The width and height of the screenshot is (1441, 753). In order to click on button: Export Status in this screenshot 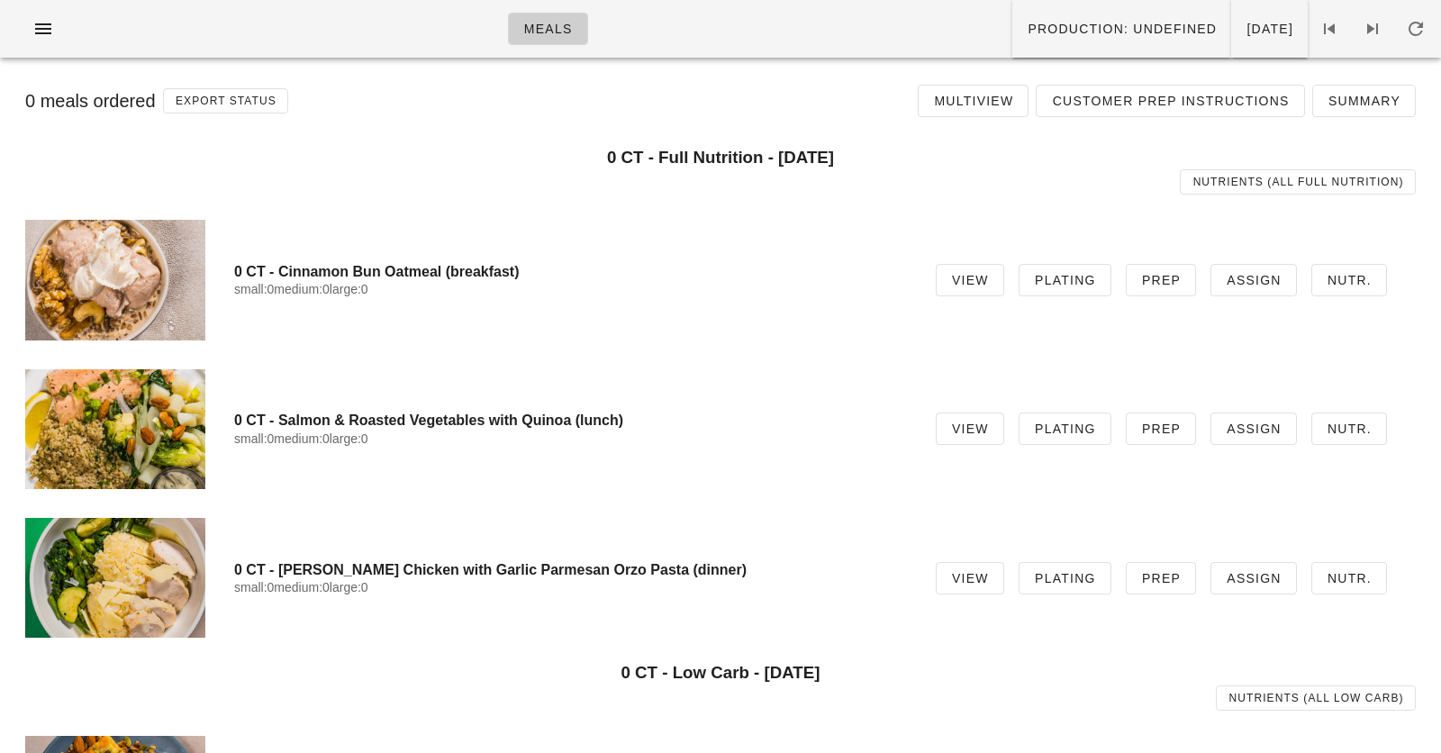, I will do `click(226, 101)`.